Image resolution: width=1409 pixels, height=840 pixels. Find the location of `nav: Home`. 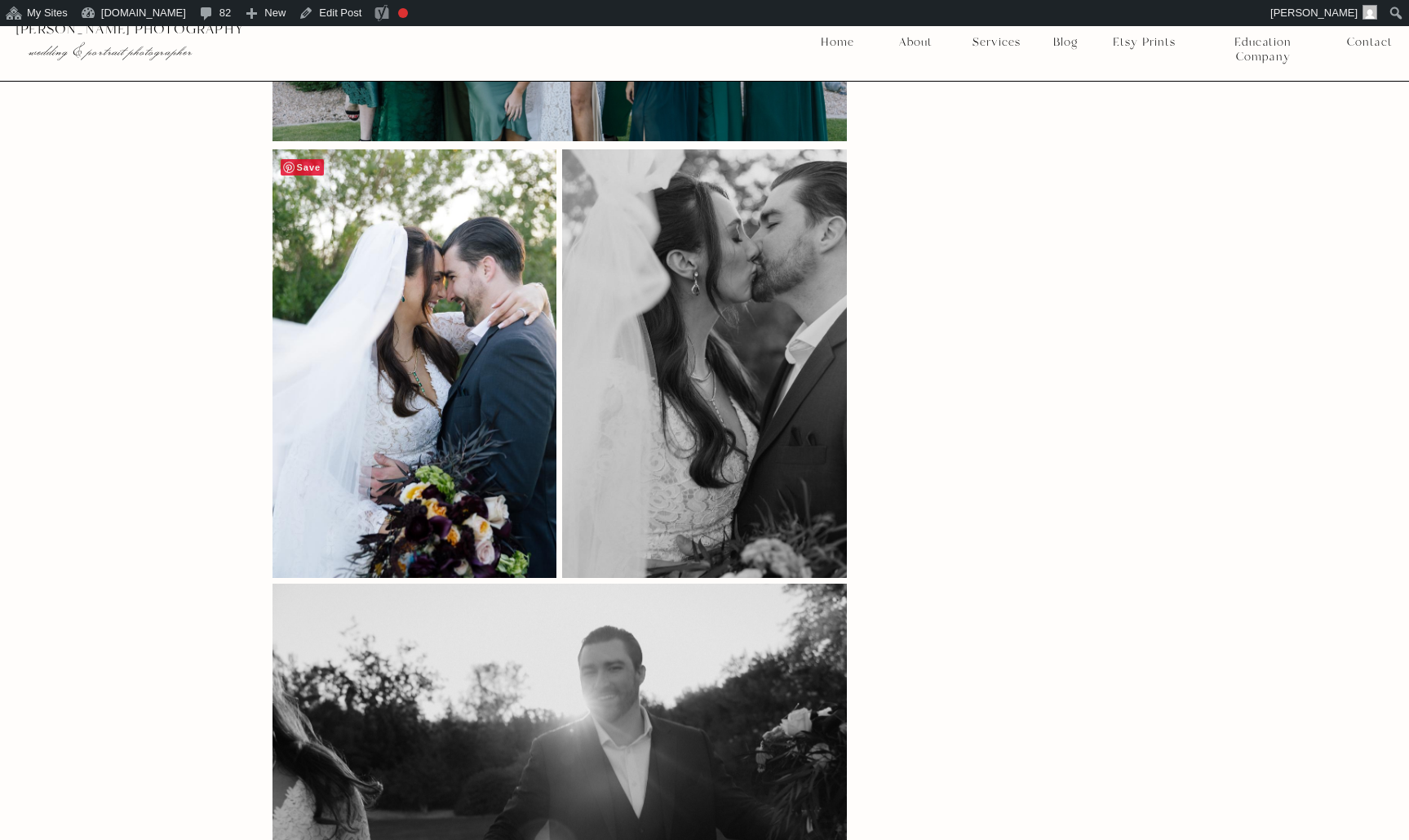

nav: Home is located at coordinates (837, 43).